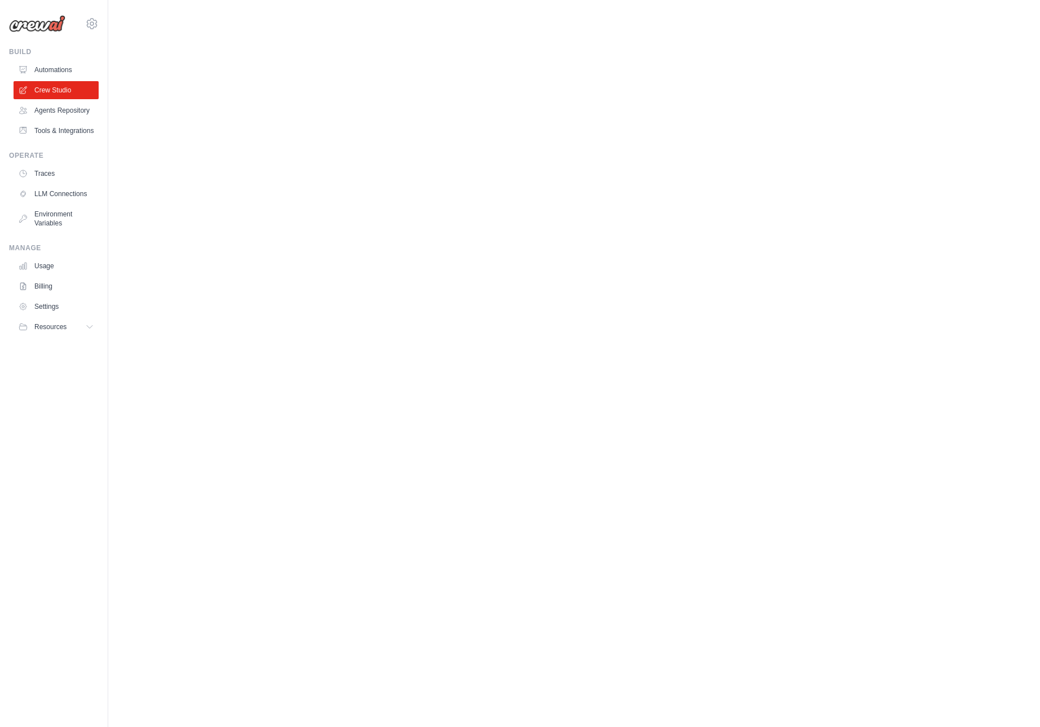  What do you see at coordinates (56, 90) in the screenshot?
I see `a: Crew Studio` at bounding box center [56, 90].